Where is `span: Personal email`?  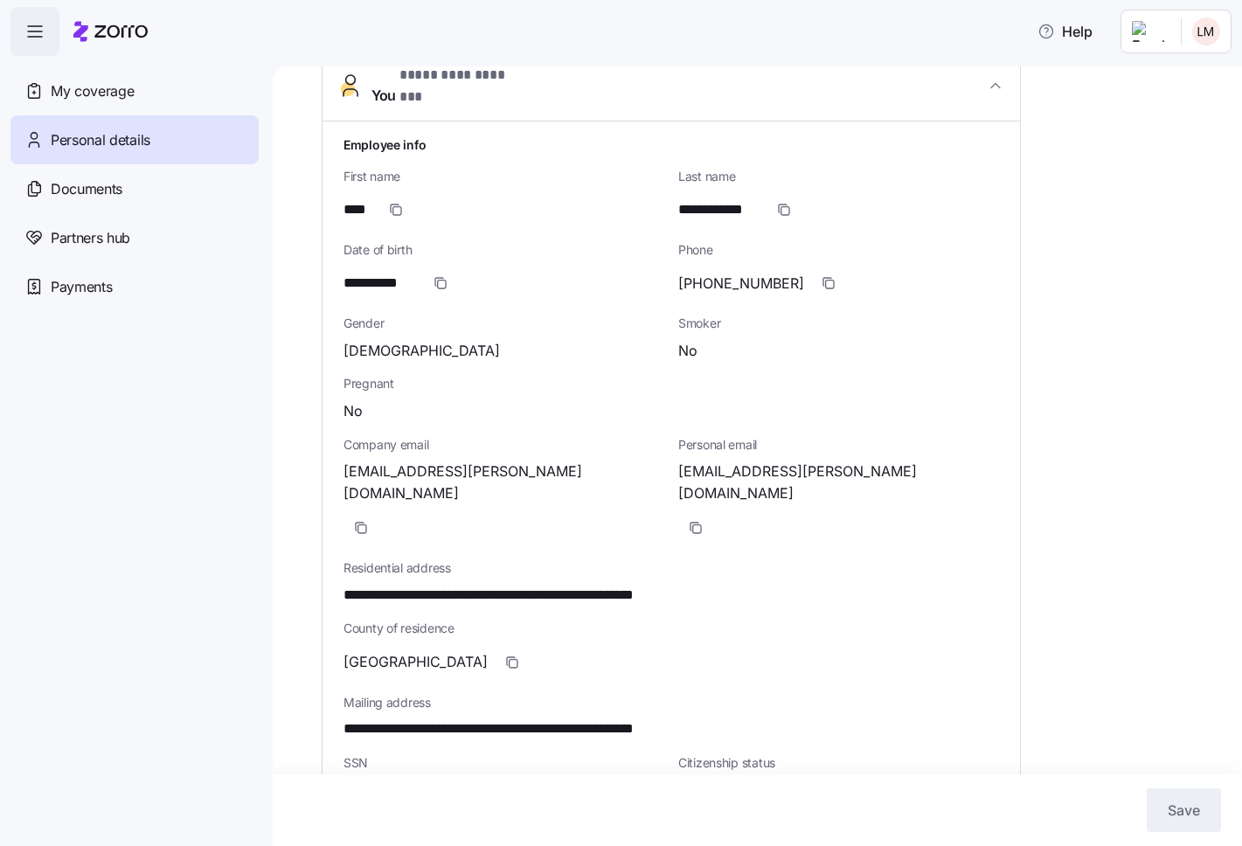
span: Personal email is located at coordinates (838, 445).